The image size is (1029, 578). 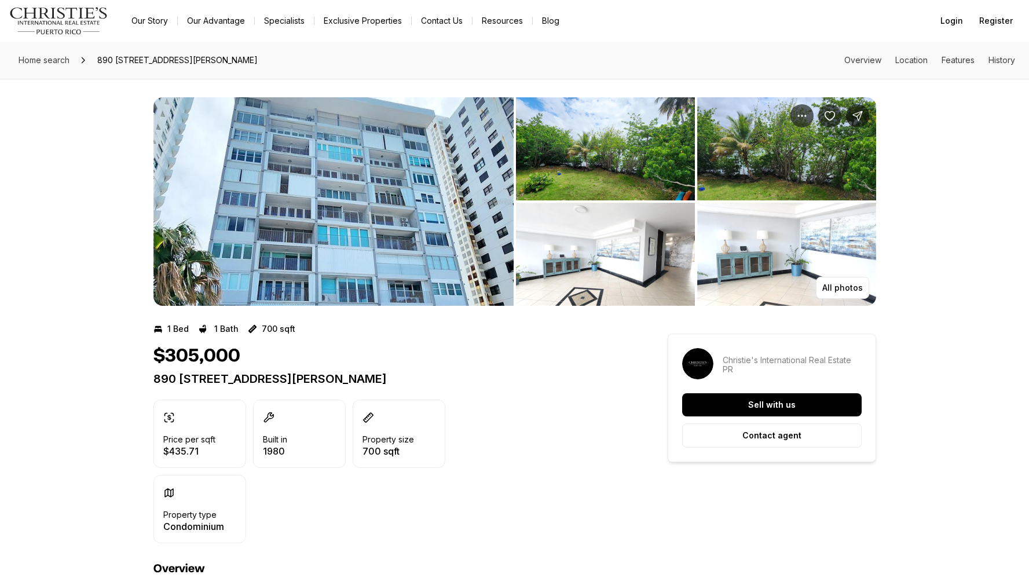 What do you see at coordinates (858, 116) in the screenshot?
I see `button: Share Property: 890 890 ASHFORD #5` at bounding box center [858, 116].